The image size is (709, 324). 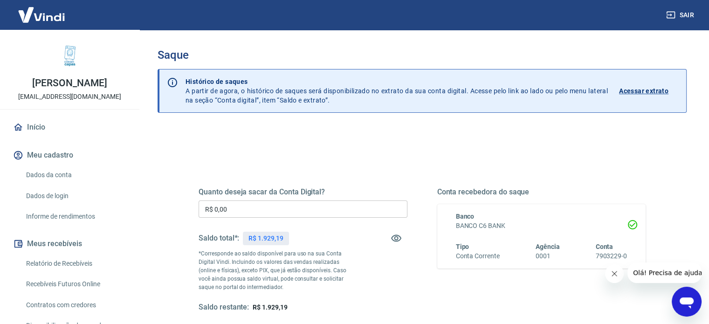 I want to click on a: Informe de rendimentos, so click(x=75, y=216).